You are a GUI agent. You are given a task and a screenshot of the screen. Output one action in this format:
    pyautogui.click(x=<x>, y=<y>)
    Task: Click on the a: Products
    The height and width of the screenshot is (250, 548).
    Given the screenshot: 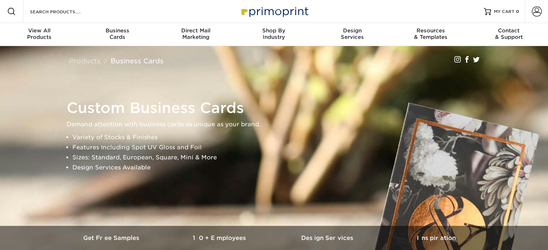 What is the action you would take?
    pyautogui.click(x=85, y=61)
    